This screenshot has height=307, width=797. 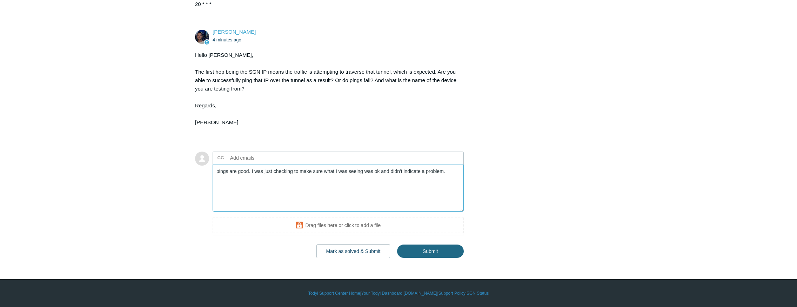 I want to click on label: CC, so click(x=221, y=158).